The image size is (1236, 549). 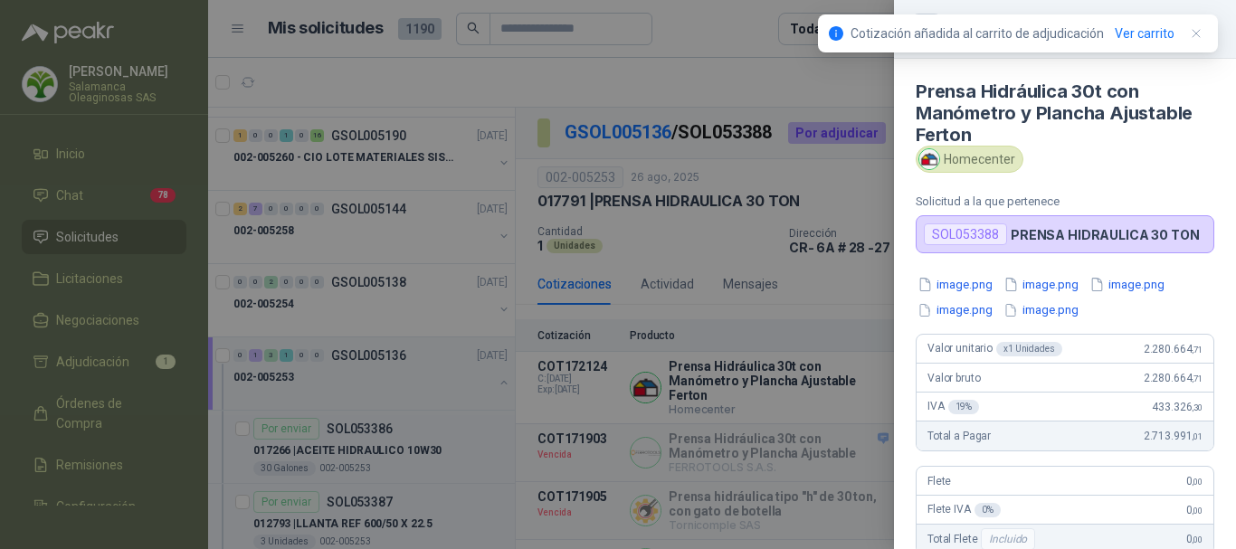 What do you see at coordinates (953, 407) in the screenshot?
I see `span: IVA` at bounding box center [953, 407].